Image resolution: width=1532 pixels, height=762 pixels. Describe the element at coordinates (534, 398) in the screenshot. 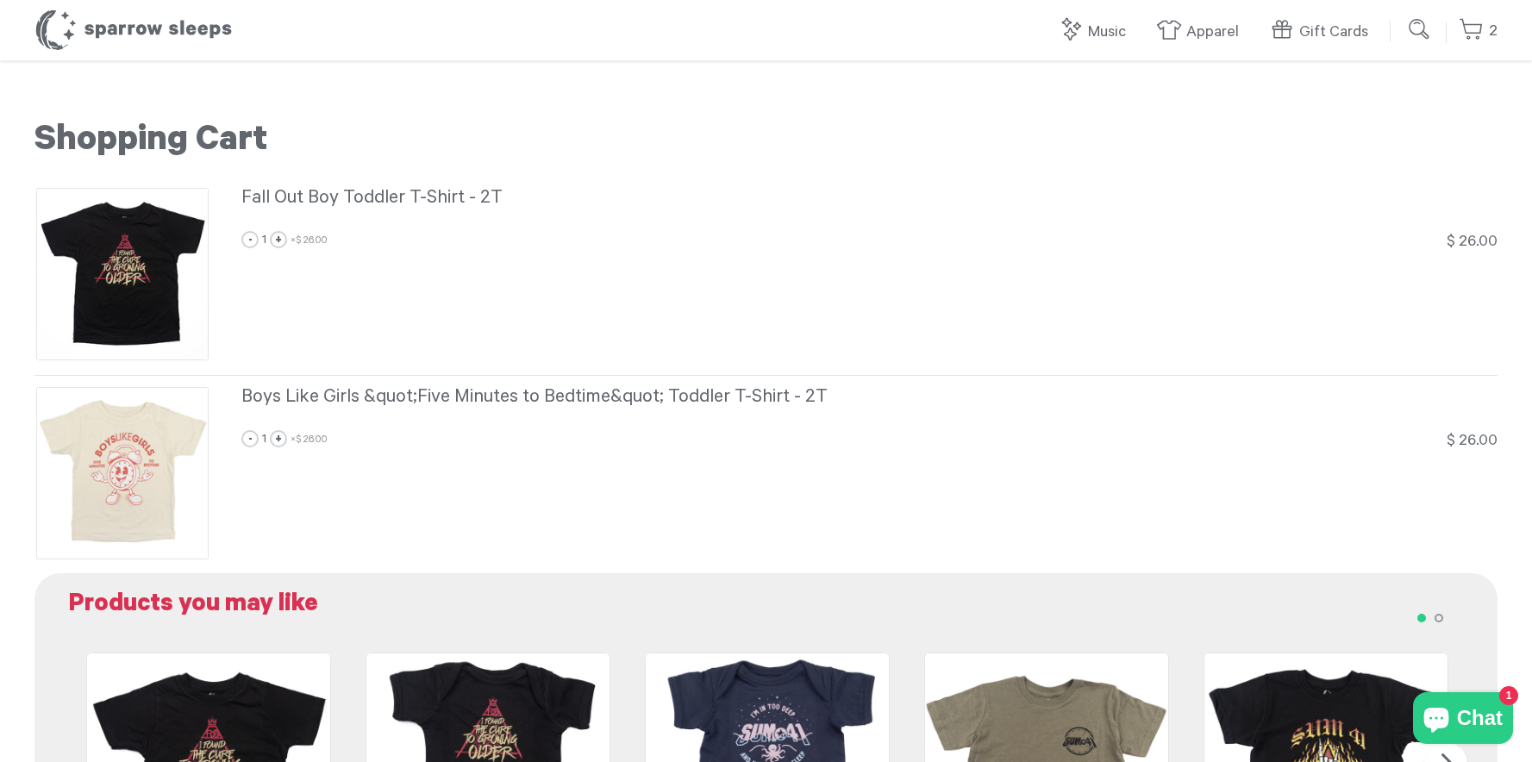

I see `span: Boys Like Girls &quot;Five Minutes to Bedtime&quot; Toddler T-Shirt - 2T` at that location.